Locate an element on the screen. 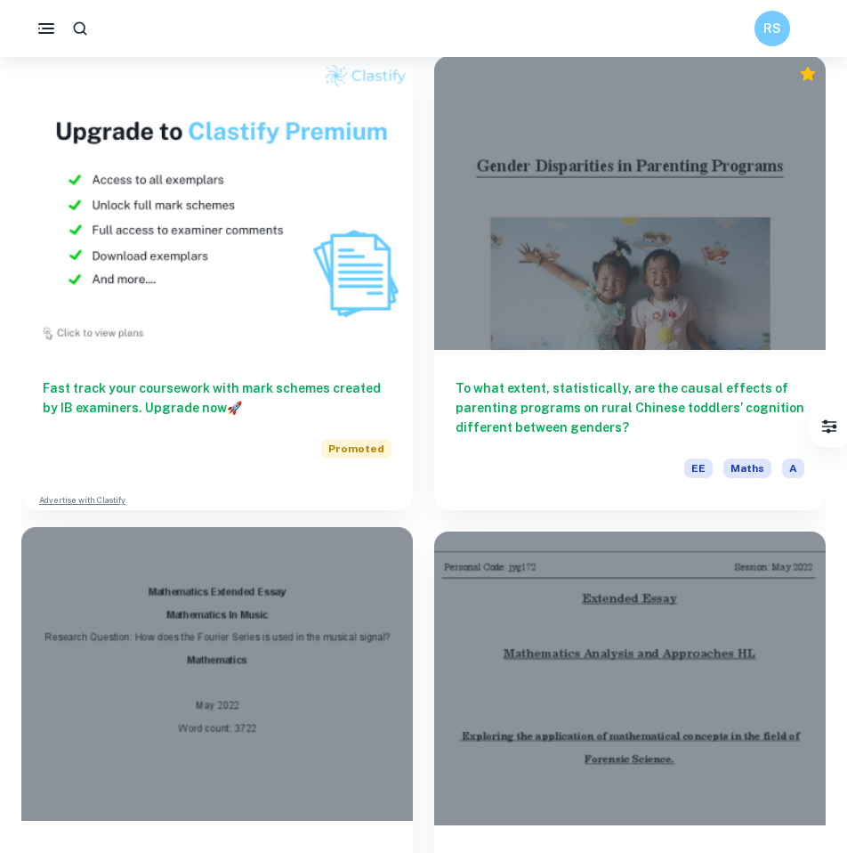 The height and width of the screenshot is (853, 847). span: Promoted is located at coordinates (356, 449).